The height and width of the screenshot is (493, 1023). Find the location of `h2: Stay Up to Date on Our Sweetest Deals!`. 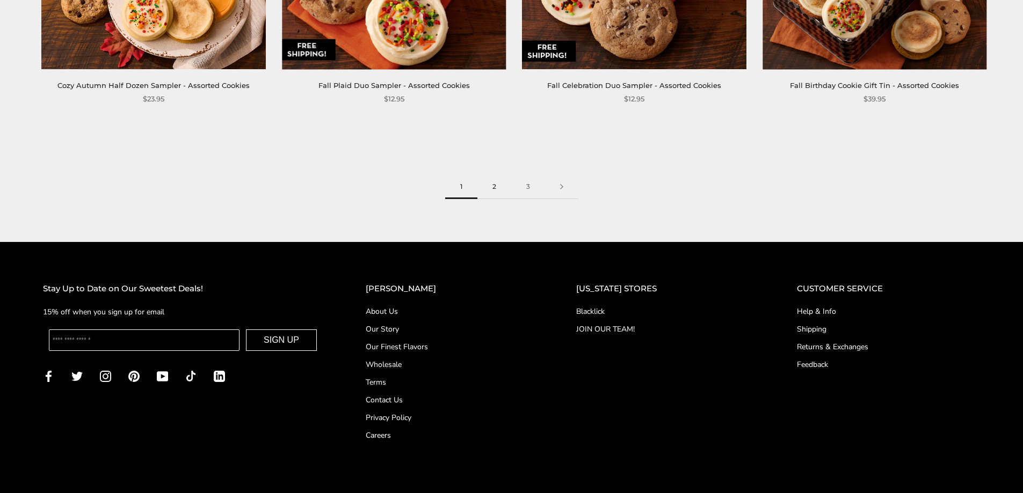

h2: Stay Up to Date on Our Sweetest Deals! is located at coordinates (183, 289).